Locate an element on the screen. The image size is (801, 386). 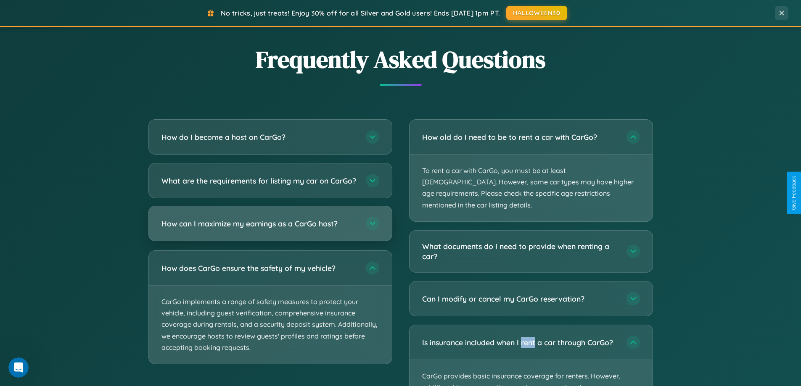
h3: Is insurance included when I rent a car through CarGo? is located at coordinates (520, 343).